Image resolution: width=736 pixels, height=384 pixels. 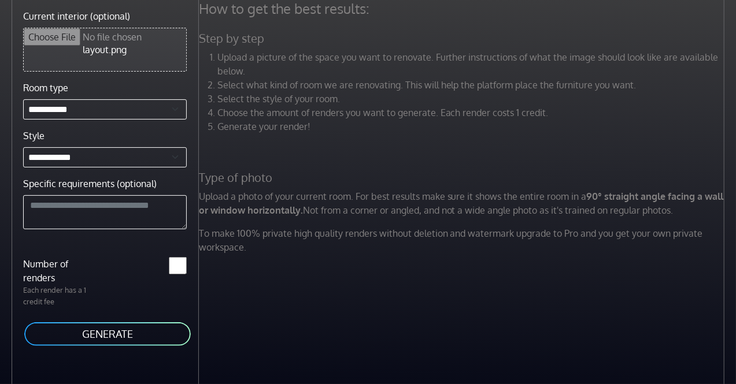 What do you see at coordinates (463, 240) in the screenshot?
I see `p: To make 100% private high quality renders without deletion and watermark upgrade to Pro and you g...` at bounding box center [463, 240].